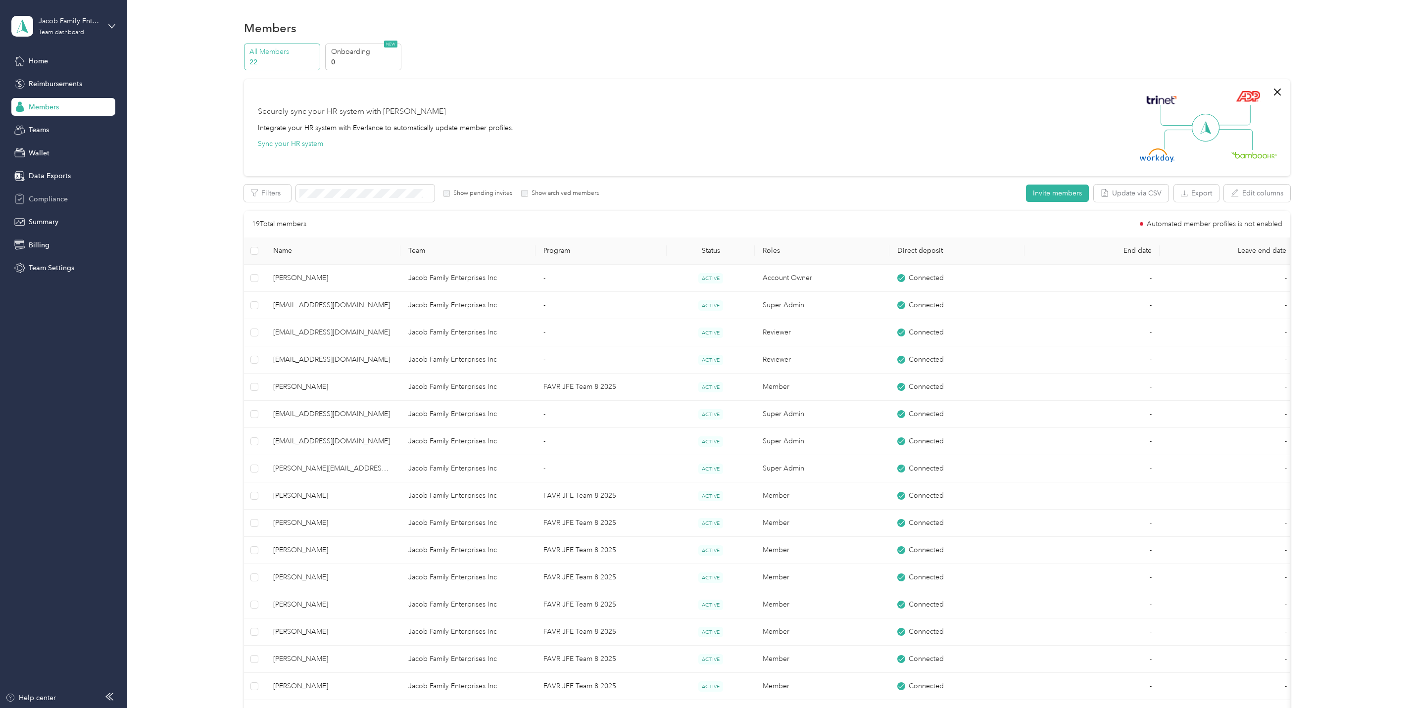 The height and width of the screenshot is (708, 1412). What do you see at coordinates (1157, 155) in the screenshot?
I see `img: Workday` at bounding box center [1157, 155].